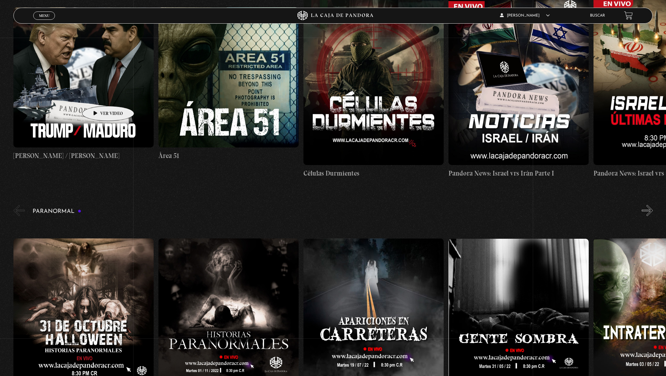  I want to click on h4: Área 51, so click(228, 156).